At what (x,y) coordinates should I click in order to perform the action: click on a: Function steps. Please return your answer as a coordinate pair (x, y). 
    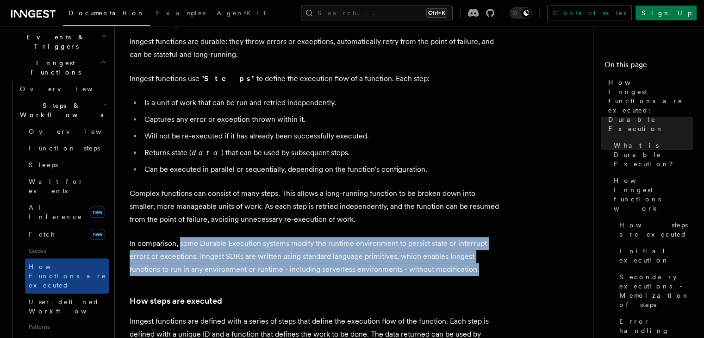
    Looking at the image, I should click on (67, 148).